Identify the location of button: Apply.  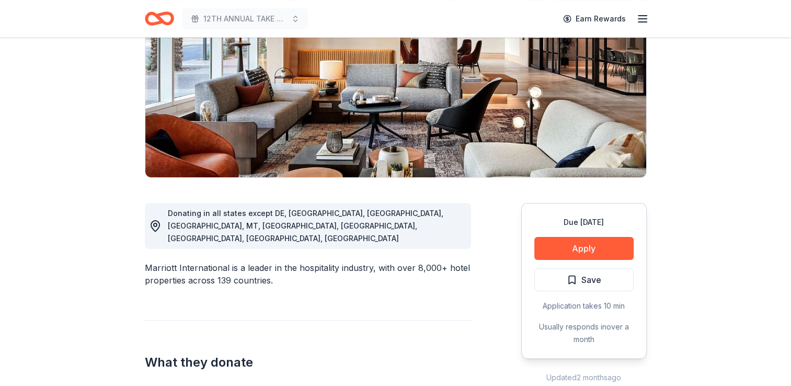
(584, 248).